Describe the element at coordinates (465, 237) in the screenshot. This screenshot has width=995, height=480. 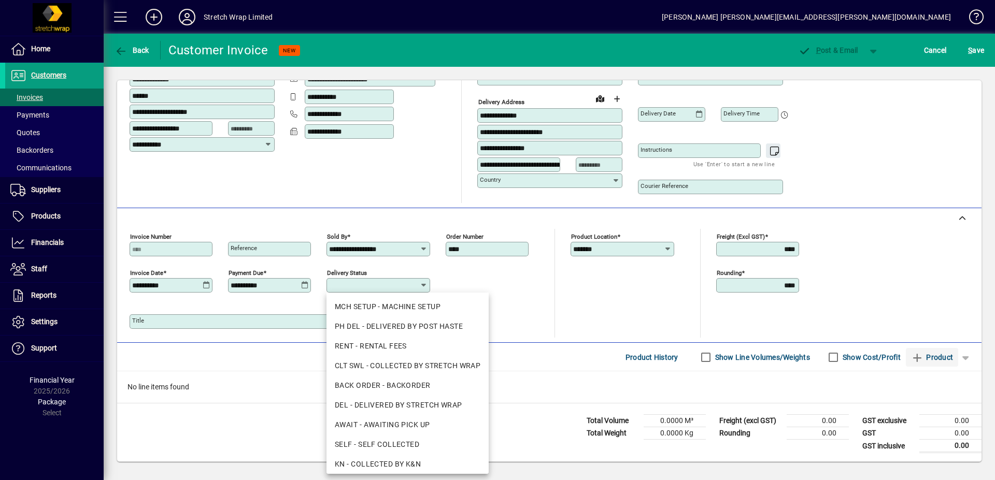
I see `mat-label: Order number` at that location.